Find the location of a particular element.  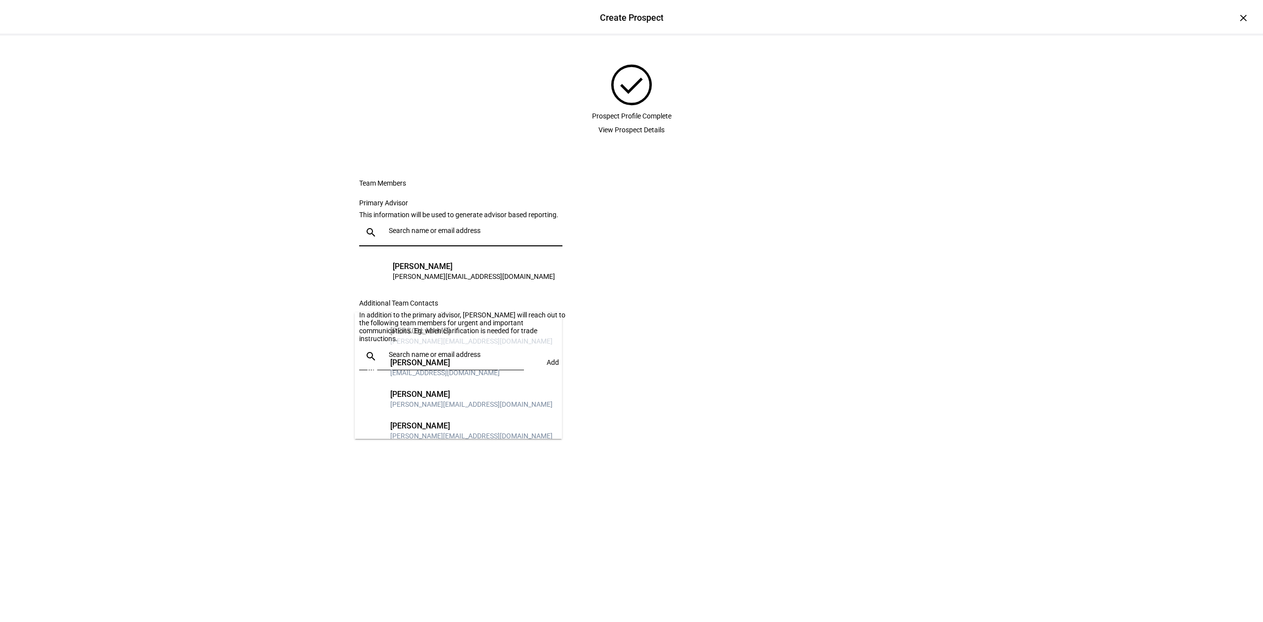

div: Team Members is located at coordinates (495, 183).